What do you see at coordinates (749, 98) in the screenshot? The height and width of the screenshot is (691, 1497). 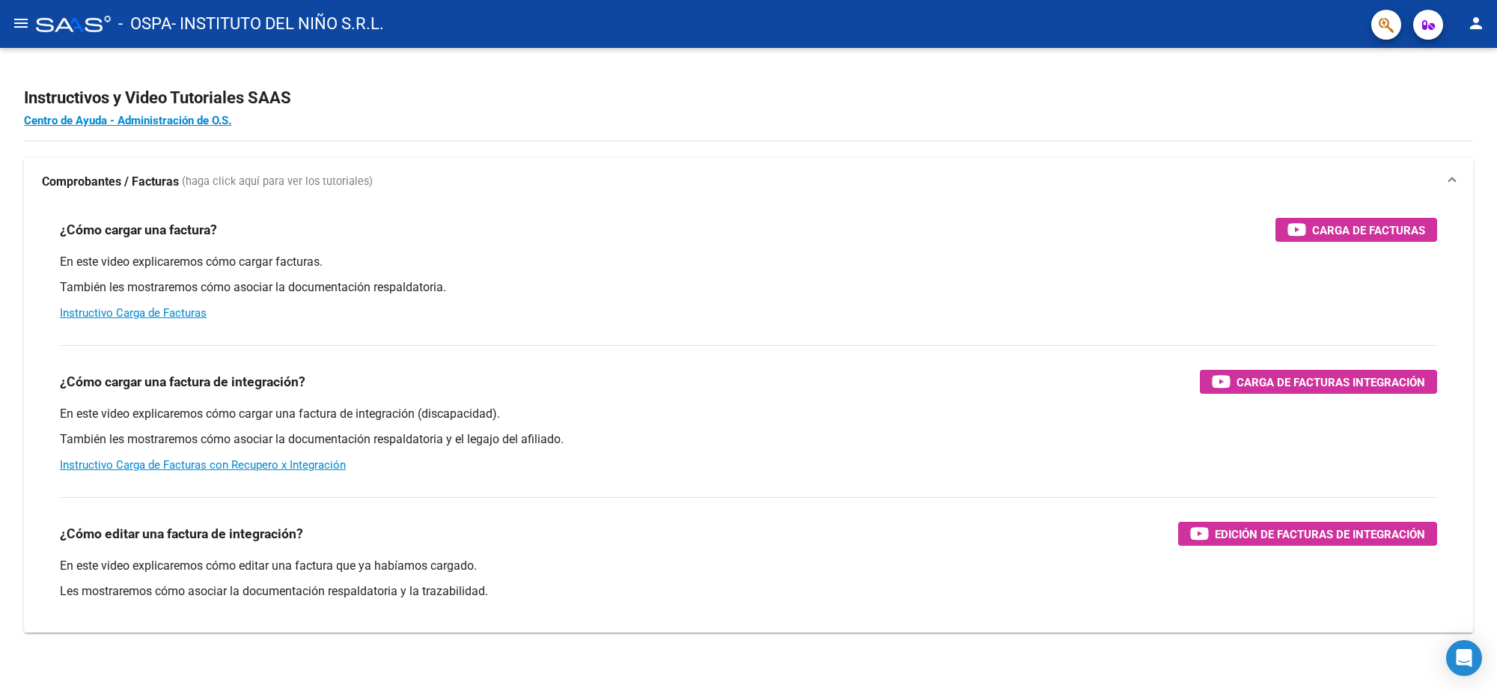 I see `h2: Instructivos y Video Tutoriales SAAS` at bounding box center [749, 98].